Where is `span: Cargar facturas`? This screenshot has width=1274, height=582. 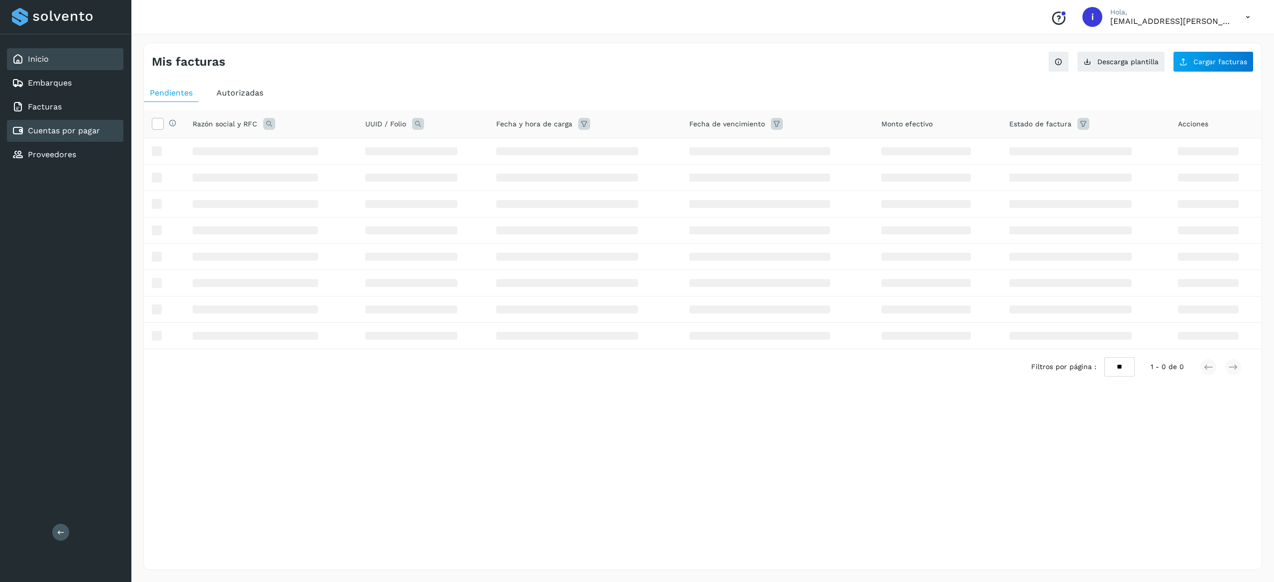 span: Cargar facturas is located at coordinates (1221, 62).